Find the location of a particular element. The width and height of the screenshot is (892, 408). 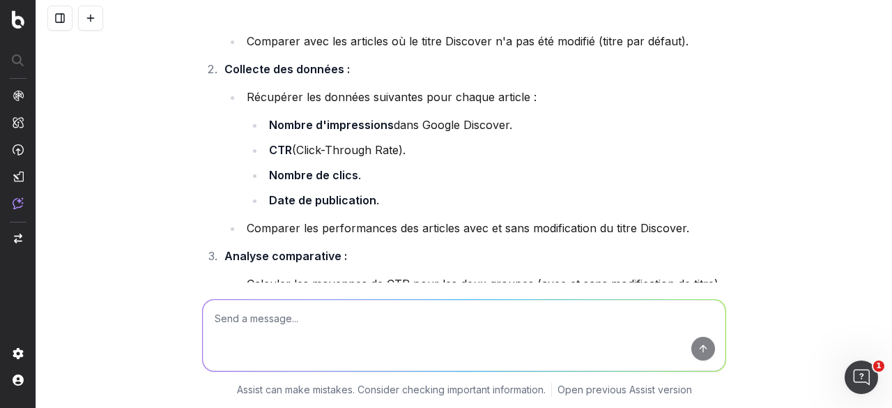

img: Switch project is located at coordinates (18, 238).